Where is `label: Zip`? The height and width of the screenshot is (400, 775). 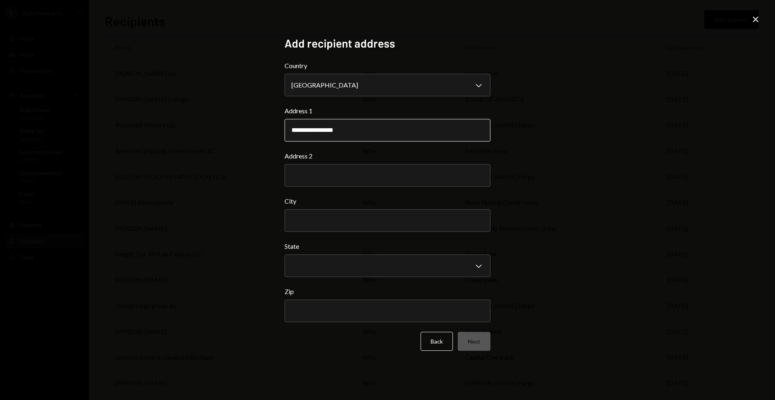 label: Zip is located at coordinates (388, 292).